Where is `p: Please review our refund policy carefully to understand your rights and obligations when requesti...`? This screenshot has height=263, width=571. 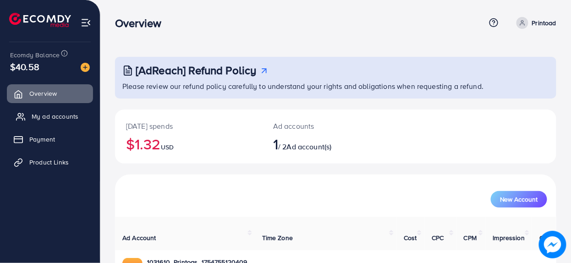 p: Please review our refund policy carefully to understand your rights and obligations when requesti... is located at coordinates (336, 86).